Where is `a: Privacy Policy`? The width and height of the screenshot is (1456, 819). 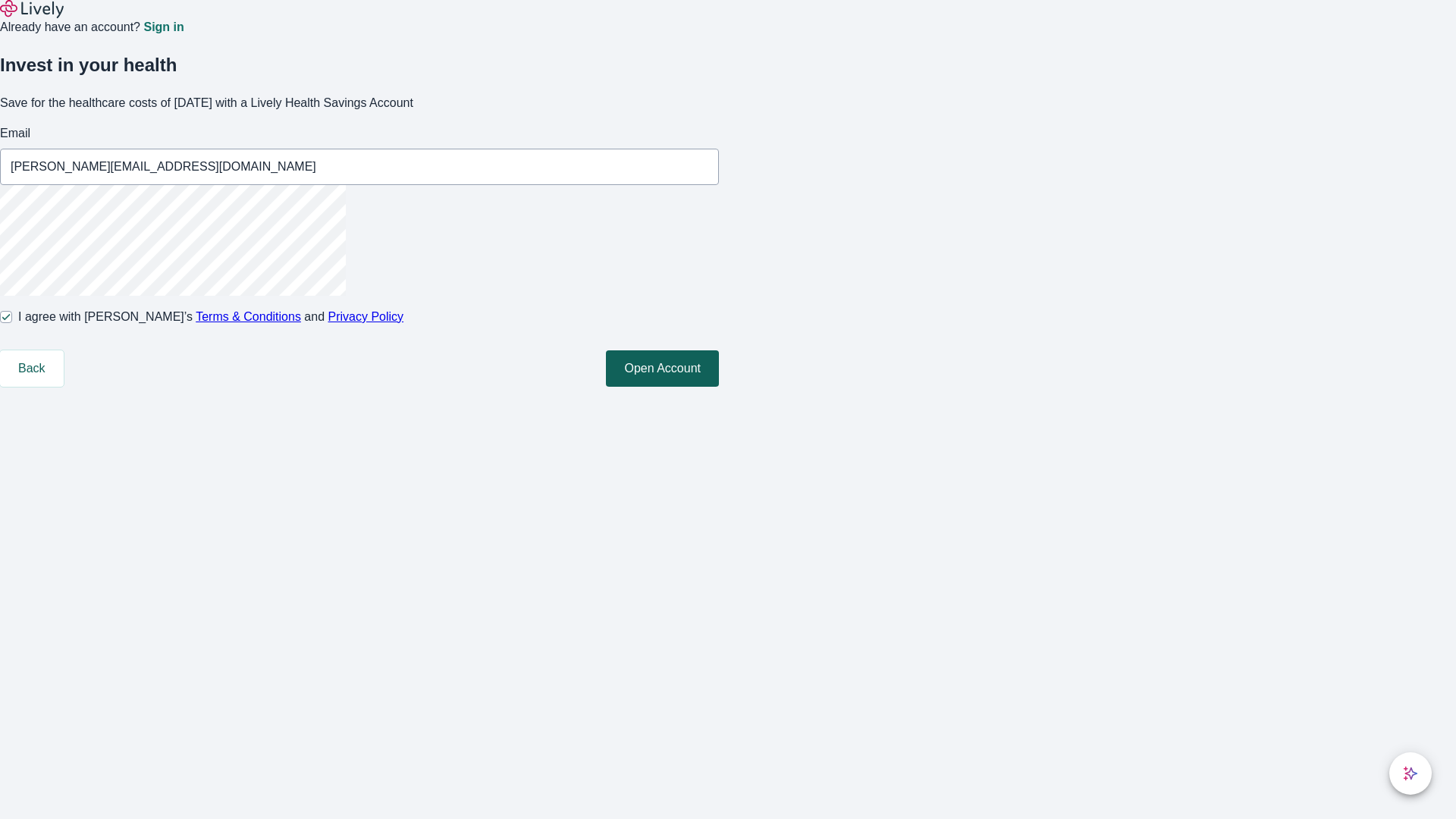
a: Privacy Policy is located at coordinates (366, 317).